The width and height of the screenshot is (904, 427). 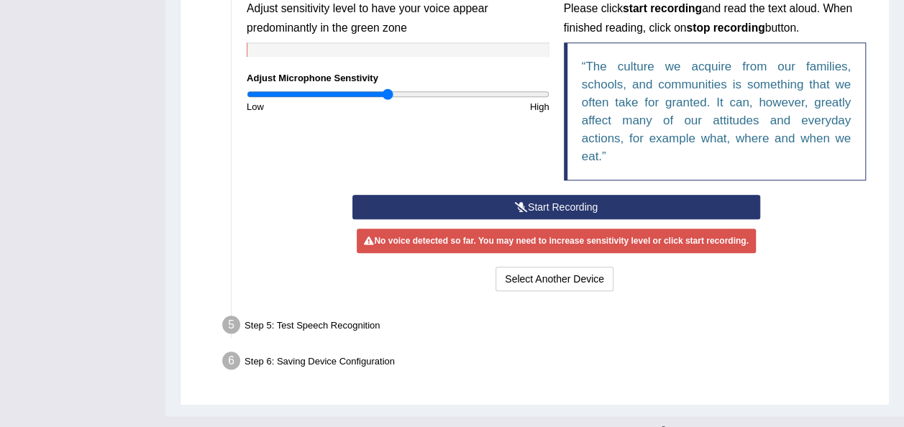 What do you see at coordinates (725, 27) in the screenshot?
I see `b: stop recording` at bounding box center [725, 27].